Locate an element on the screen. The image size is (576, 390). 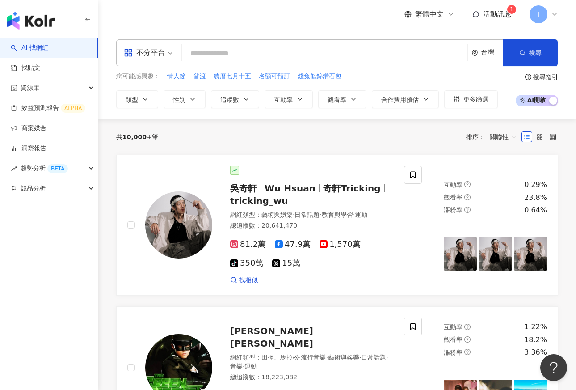
span: tricking_wu is located at coordinates (259, 201).